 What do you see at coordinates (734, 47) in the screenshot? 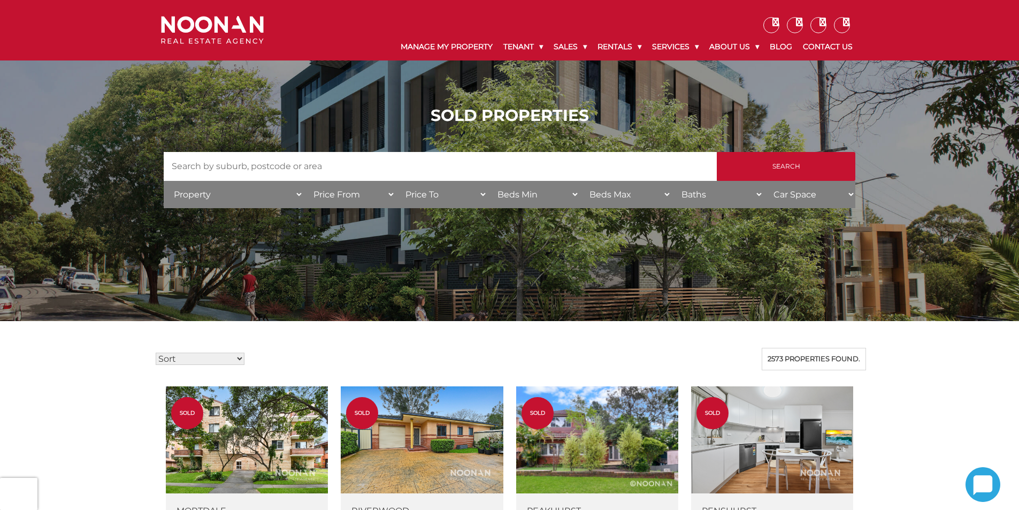
I see `a: About Us` at bounding box center [734, 47].